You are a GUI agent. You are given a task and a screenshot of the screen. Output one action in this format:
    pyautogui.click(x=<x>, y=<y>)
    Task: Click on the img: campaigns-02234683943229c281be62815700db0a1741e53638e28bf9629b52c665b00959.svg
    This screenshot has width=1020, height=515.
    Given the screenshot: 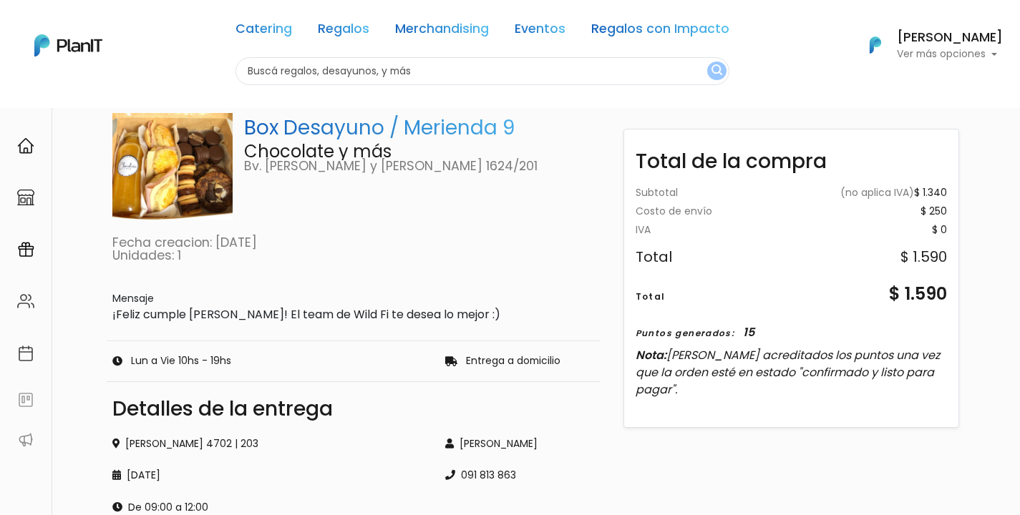 What is the action you would take?
    pyautogui.click(x=26, y=250)
    